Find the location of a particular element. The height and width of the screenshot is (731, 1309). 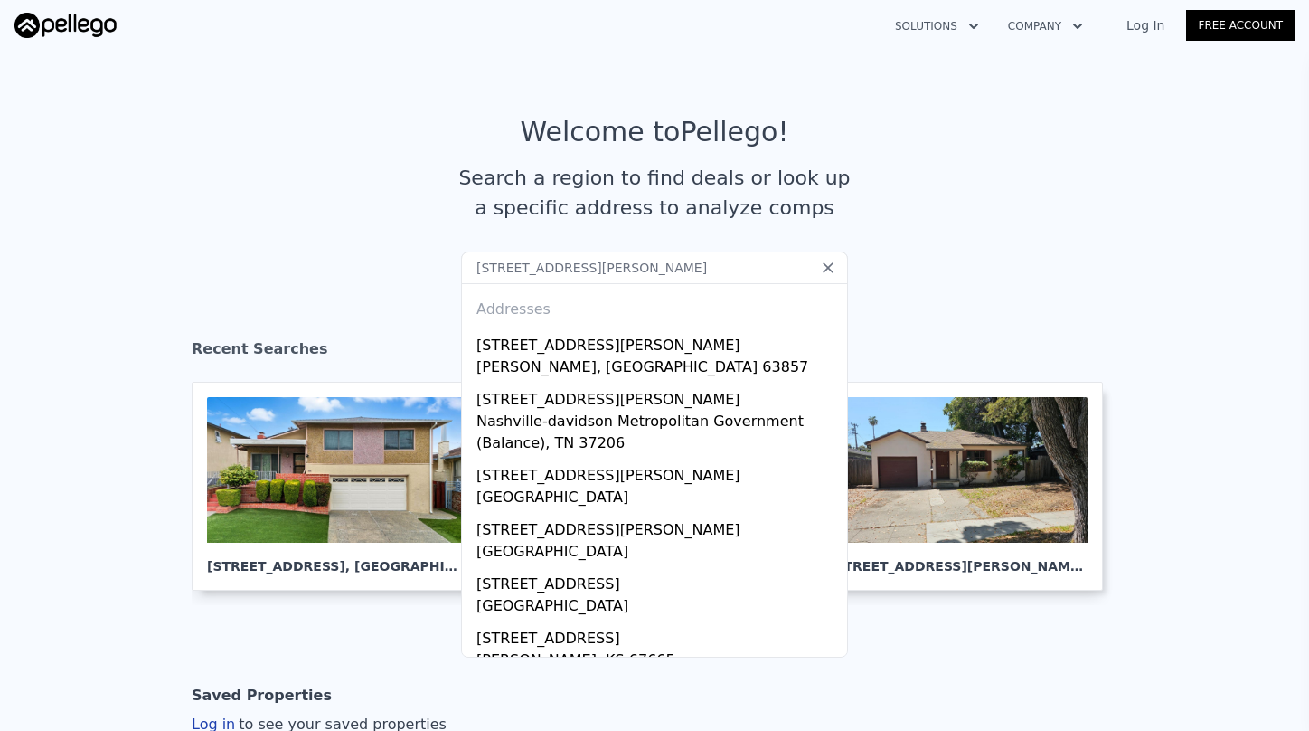

a: Free Account is located at coordinates (1240, 25).